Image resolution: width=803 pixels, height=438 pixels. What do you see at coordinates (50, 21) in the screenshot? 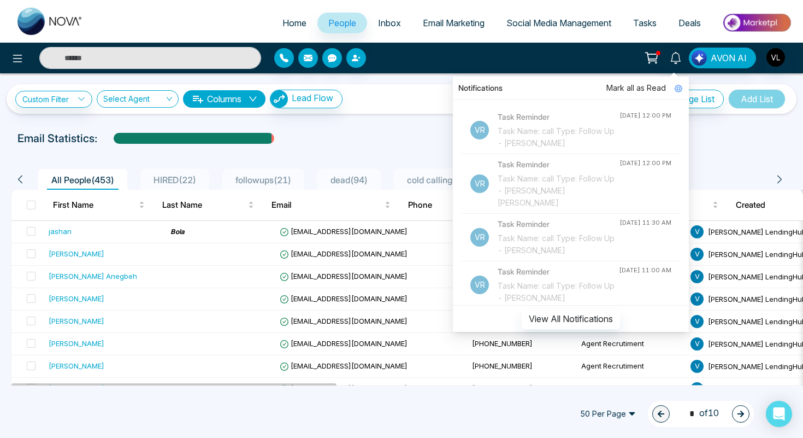
I see `img: Nova CRM Logo` at bounding box center [50, 21].